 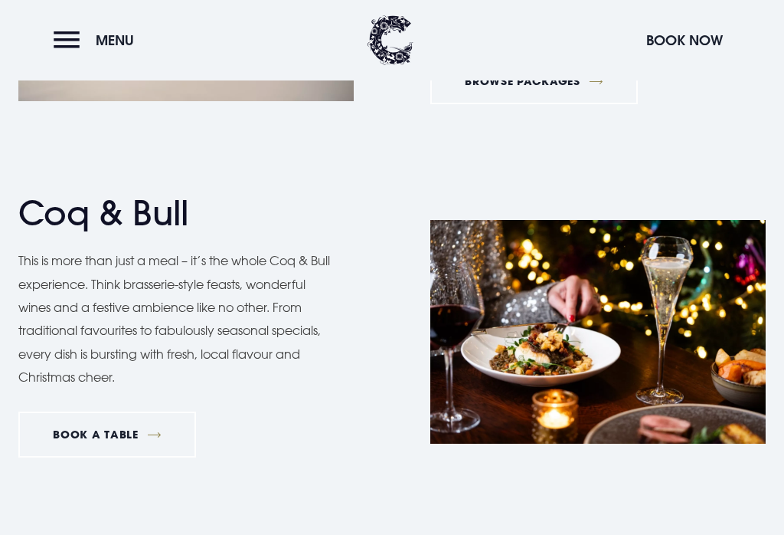 I want to click on p: This is more than just a meal – it’s the whole Coq & Bull experience. Think brasserie-style feast..., so click(x=175, y=319).